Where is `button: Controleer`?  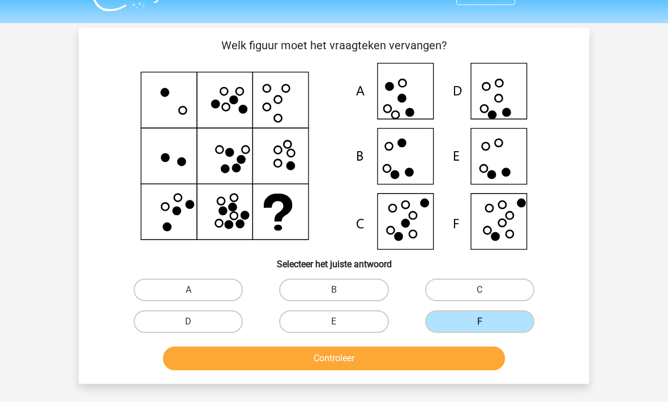
button: Controleer is located at coordinates (334, 358).